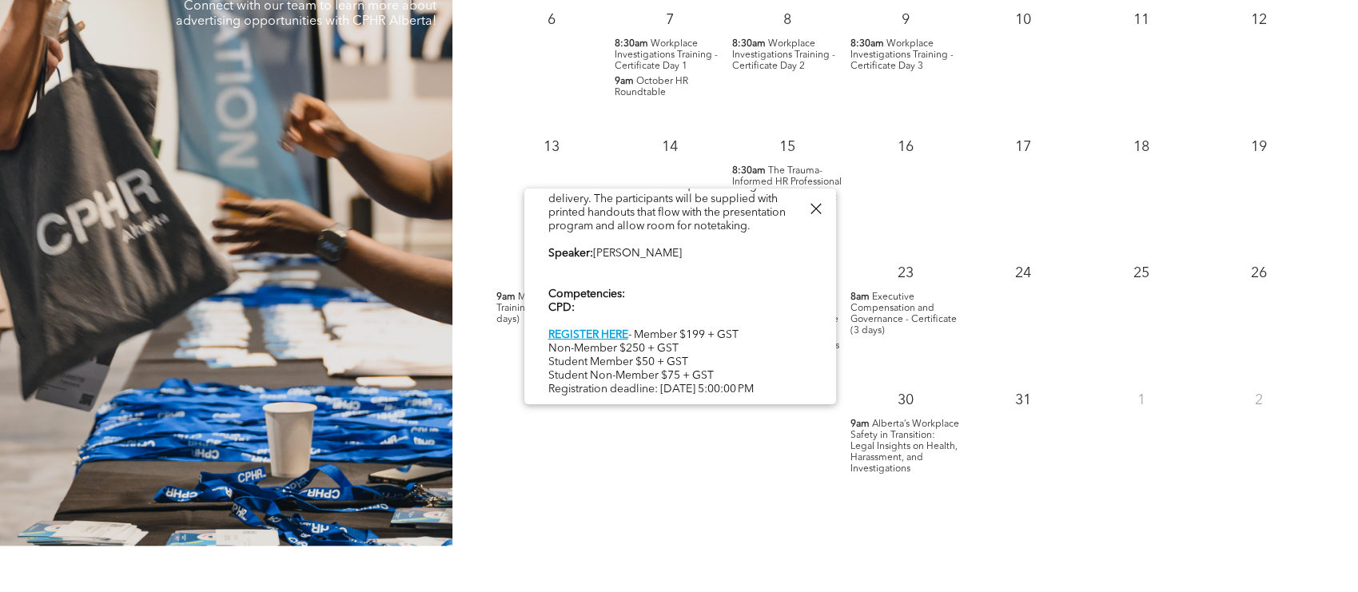 The width and height of the screenshot is (1358, 592). I want to click on b: Speaker:, so click(571, 253).